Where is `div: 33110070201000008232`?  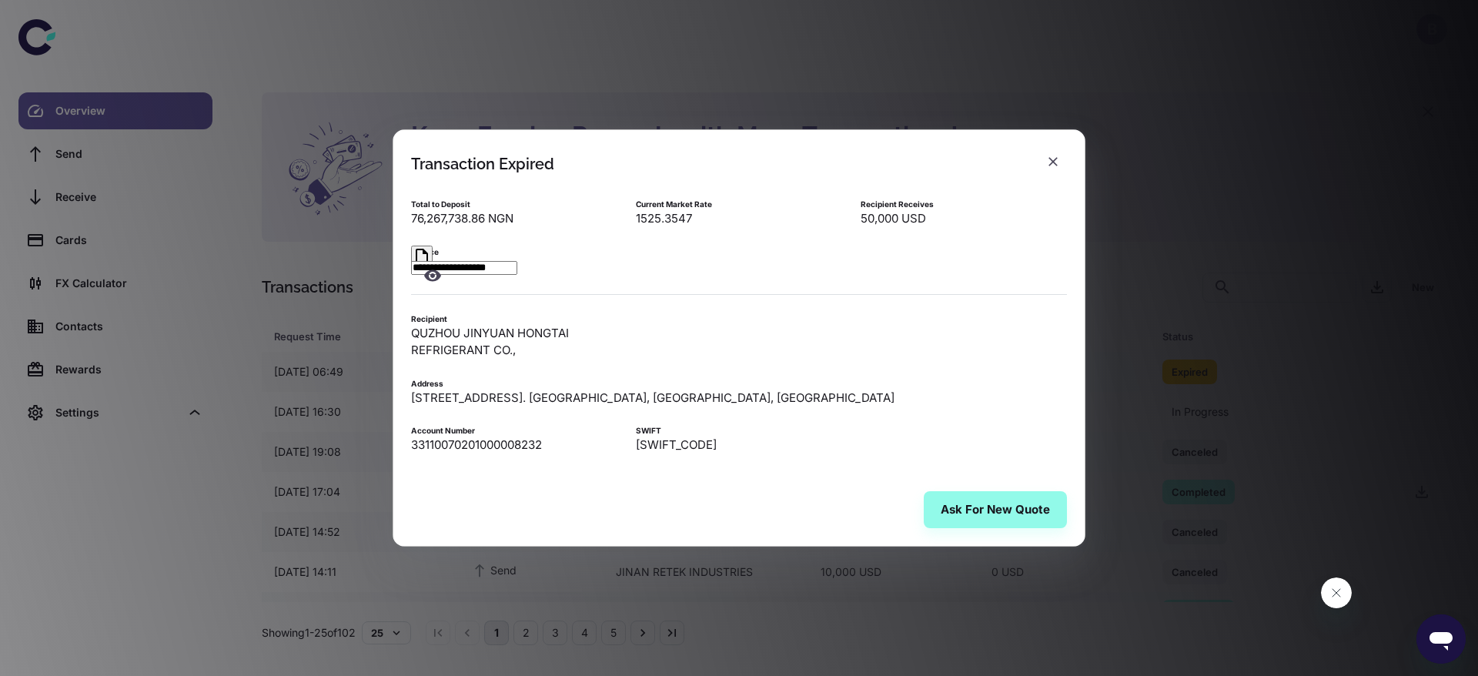
div: 33110070201000008232 is located at coordinates (514, 445).